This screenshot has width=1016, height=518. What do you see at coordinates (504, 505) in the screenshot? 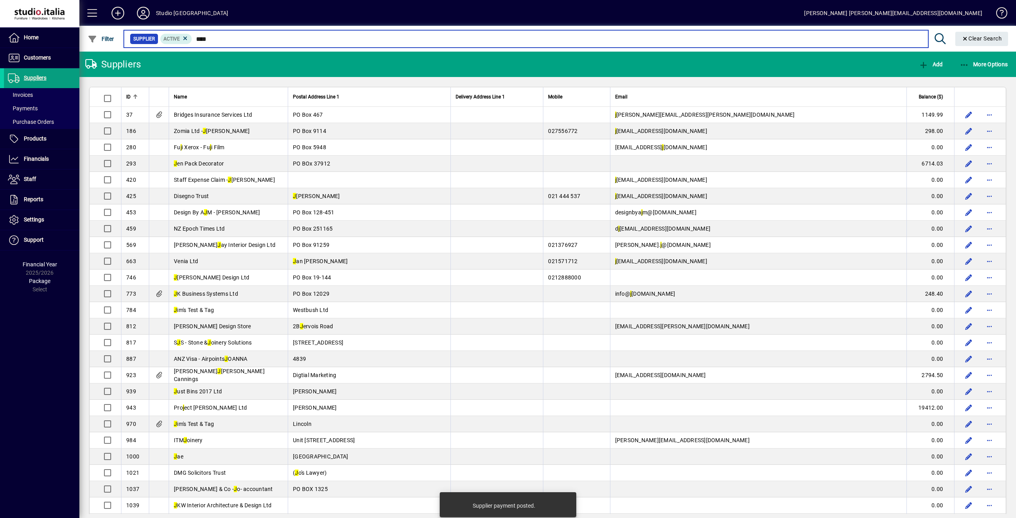
I see `div: Supplier payment posted.` at bounding box center [504, 505].